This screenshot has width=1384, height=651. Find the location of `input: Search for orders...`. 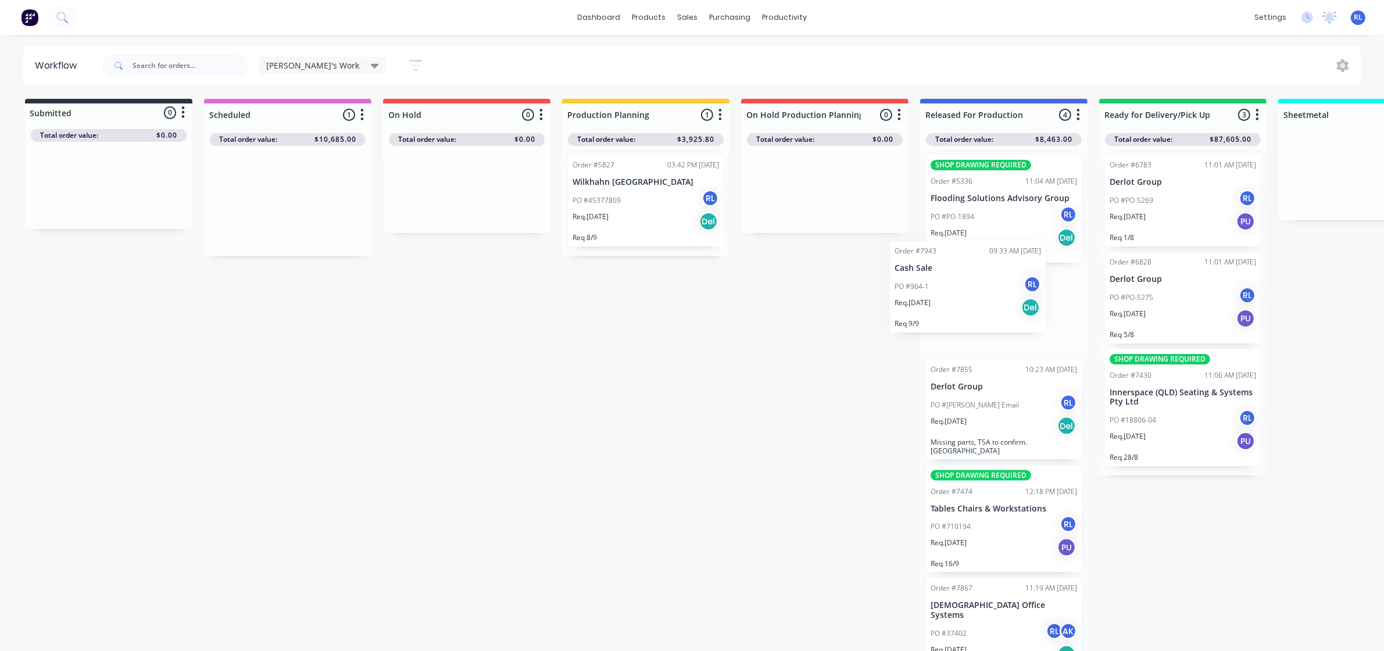

input: Search for orders... is located at coordinates (190, 66).